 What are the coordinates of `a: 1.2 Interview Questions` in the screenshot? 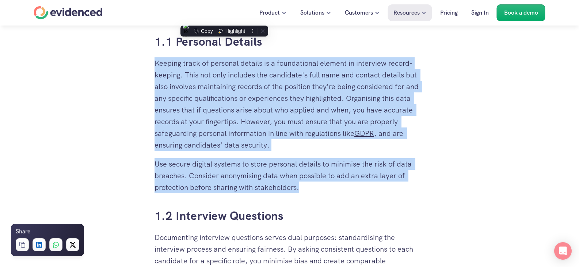 It's located at (219, 216).